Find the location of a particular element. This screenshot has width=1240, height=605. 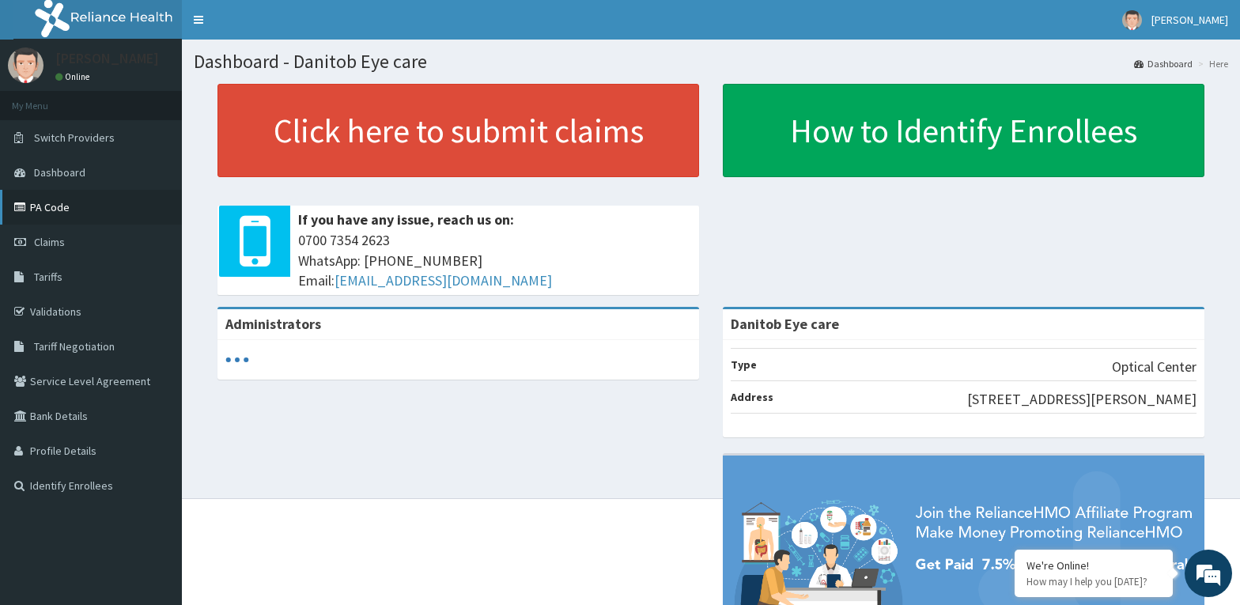

b: Administrators is located at coordinates (273, 323).